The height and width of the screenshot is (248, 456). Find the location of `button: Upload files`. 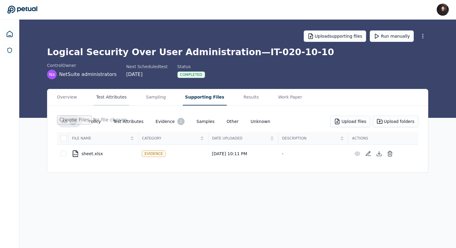

button: Upload files is located at coordinates (350, 122).